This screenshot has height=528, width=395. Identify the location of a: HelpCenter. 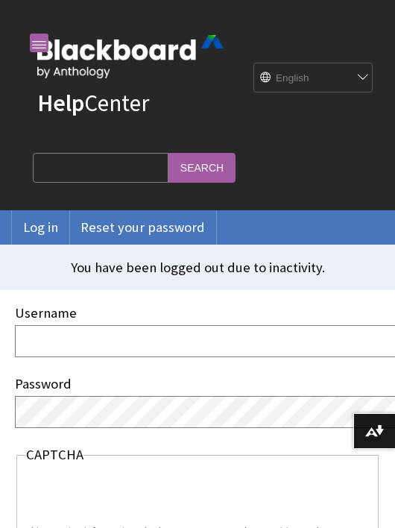
(93, 103).